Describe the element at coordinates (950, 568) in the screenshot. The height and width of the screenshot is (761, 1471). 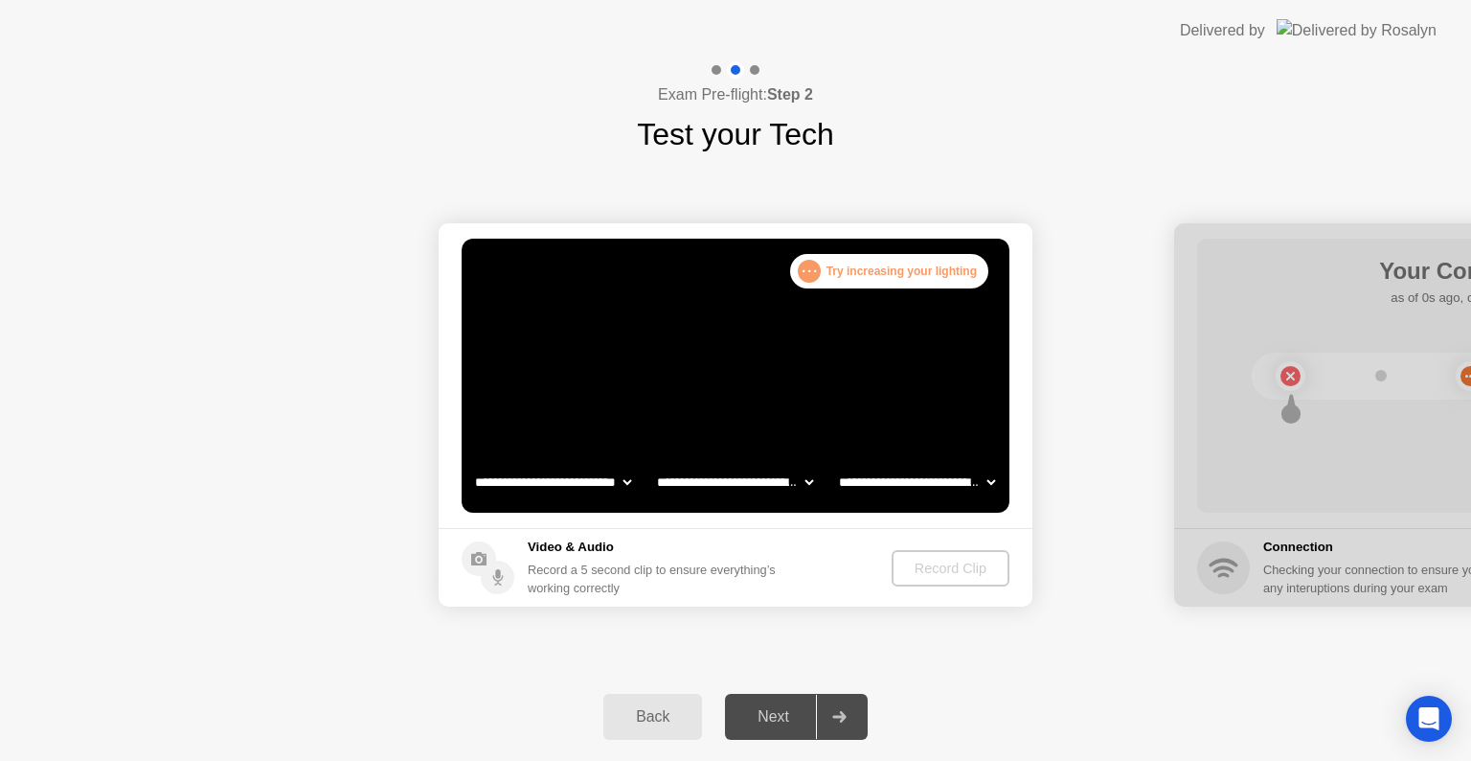
I see `button: Record Clip` at that location.